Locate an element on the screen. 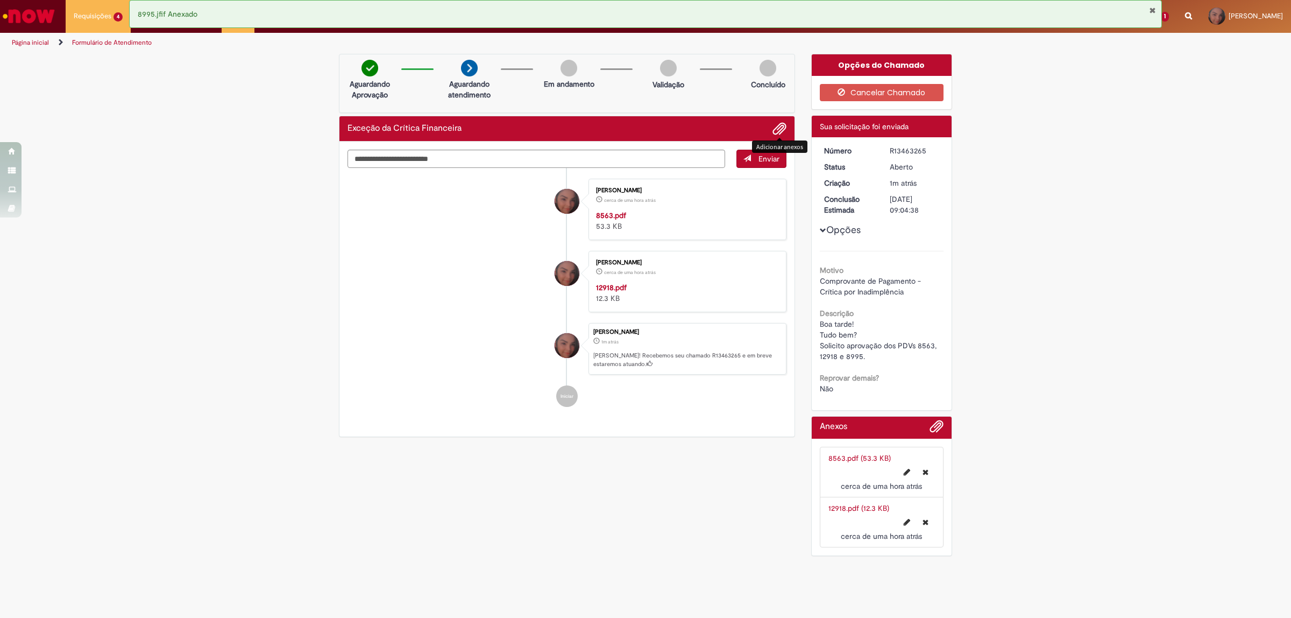 The height and width of the screenshot is (618, 1291). span: Enviar is located at coordinates (769, 159).